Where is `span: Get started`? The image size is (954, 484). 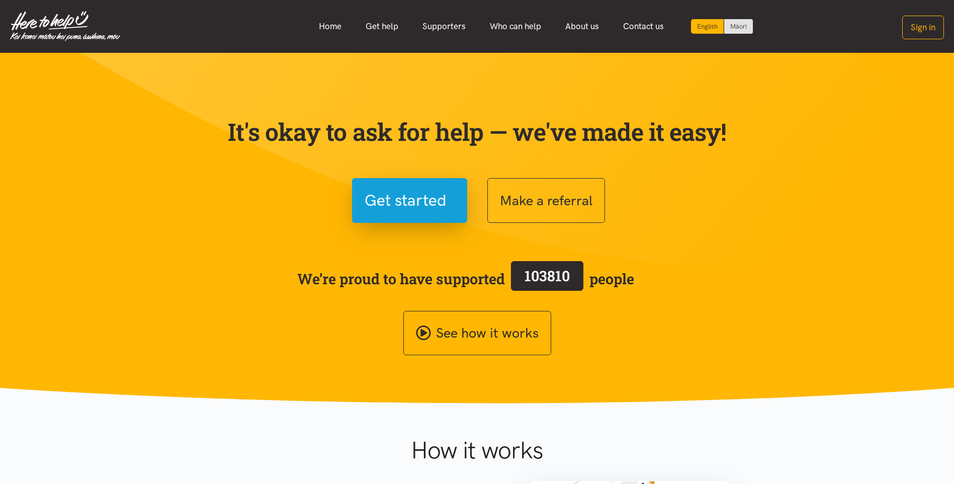 span: Get started is located at coordinates (405, 200).